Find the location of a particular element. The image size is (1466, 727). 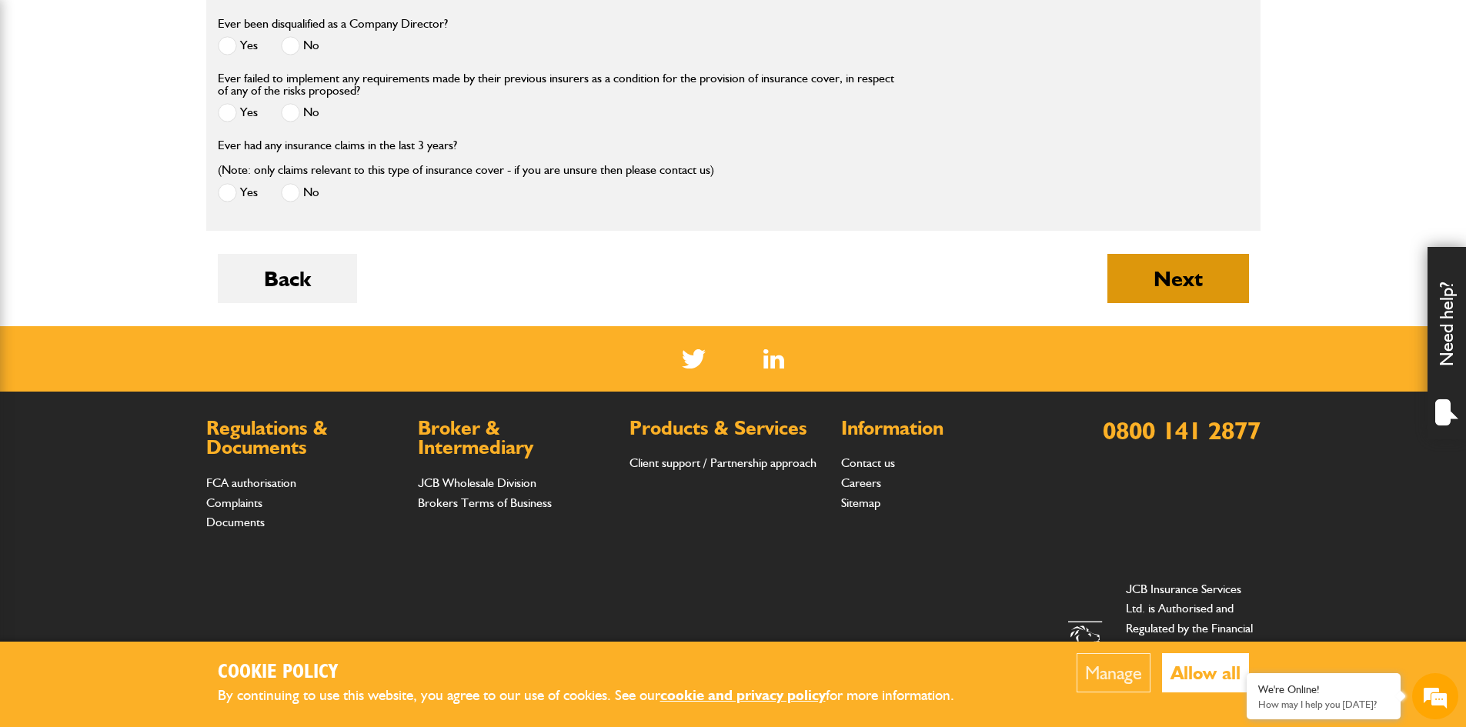

h2: Cookie Policy is located at coordinates (599, 672).